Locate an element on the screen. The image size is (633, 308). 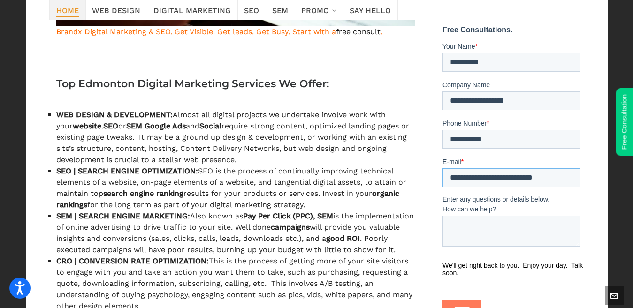
span: Digital Marketing is located at coordinates (192, 10).